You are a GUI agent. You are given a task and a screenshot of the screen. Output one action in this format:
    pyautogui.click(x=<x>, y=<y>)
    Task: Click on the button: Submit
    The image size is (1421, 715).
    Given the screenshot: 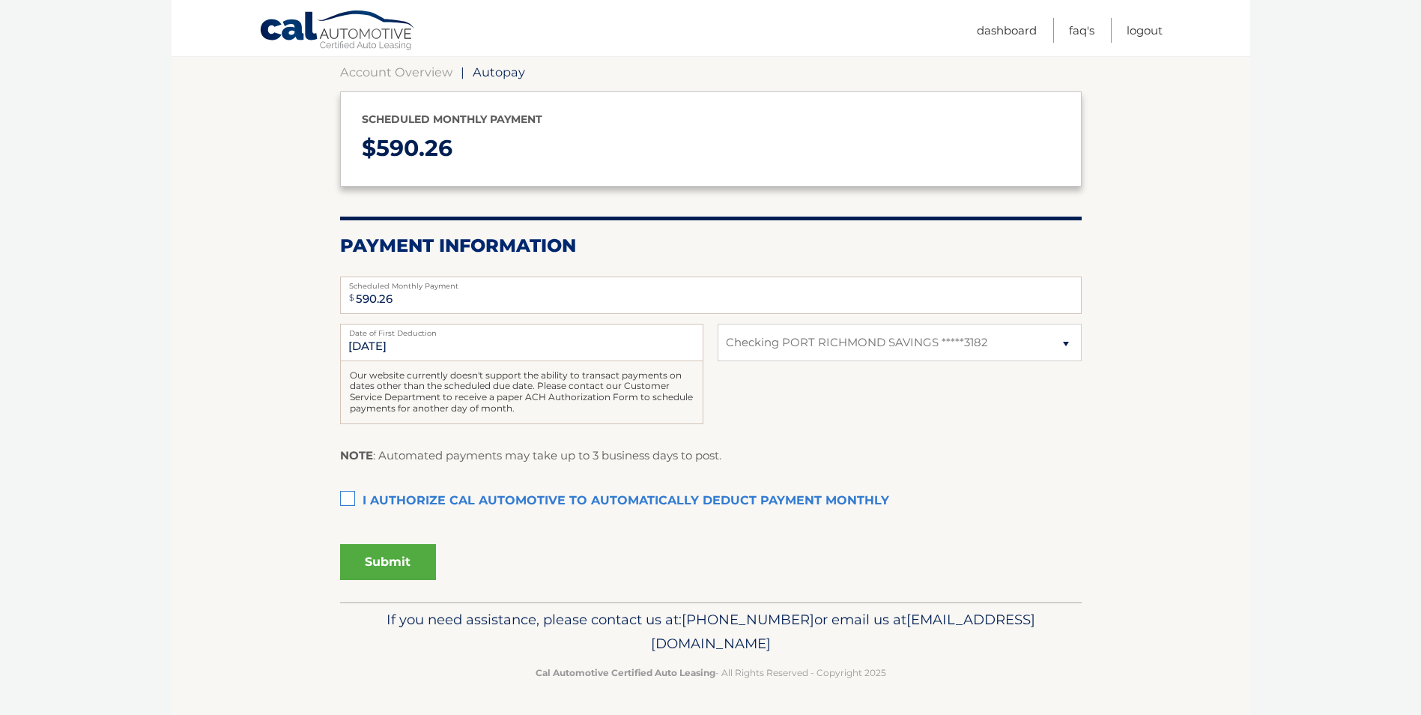 What is the action you would take?
    pyautogui.click(x=388, y=562)
    